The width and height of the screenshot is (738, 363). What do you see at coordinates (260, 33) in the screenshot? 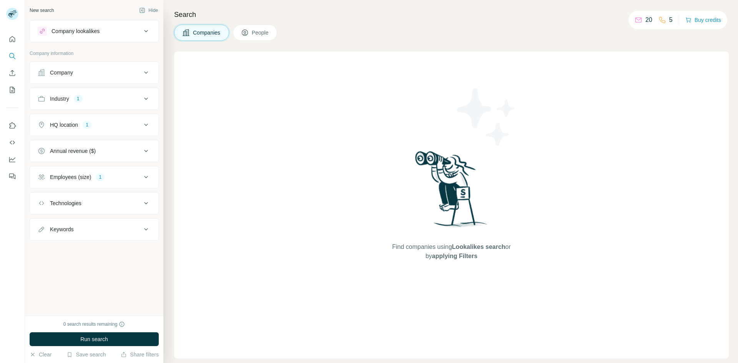
I see `span: People` at bounding box center [260, 33].